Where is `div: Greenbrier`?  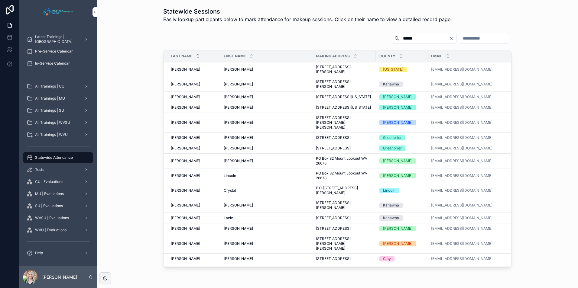 div: Greenbrier is located at coordinates (392, 138).